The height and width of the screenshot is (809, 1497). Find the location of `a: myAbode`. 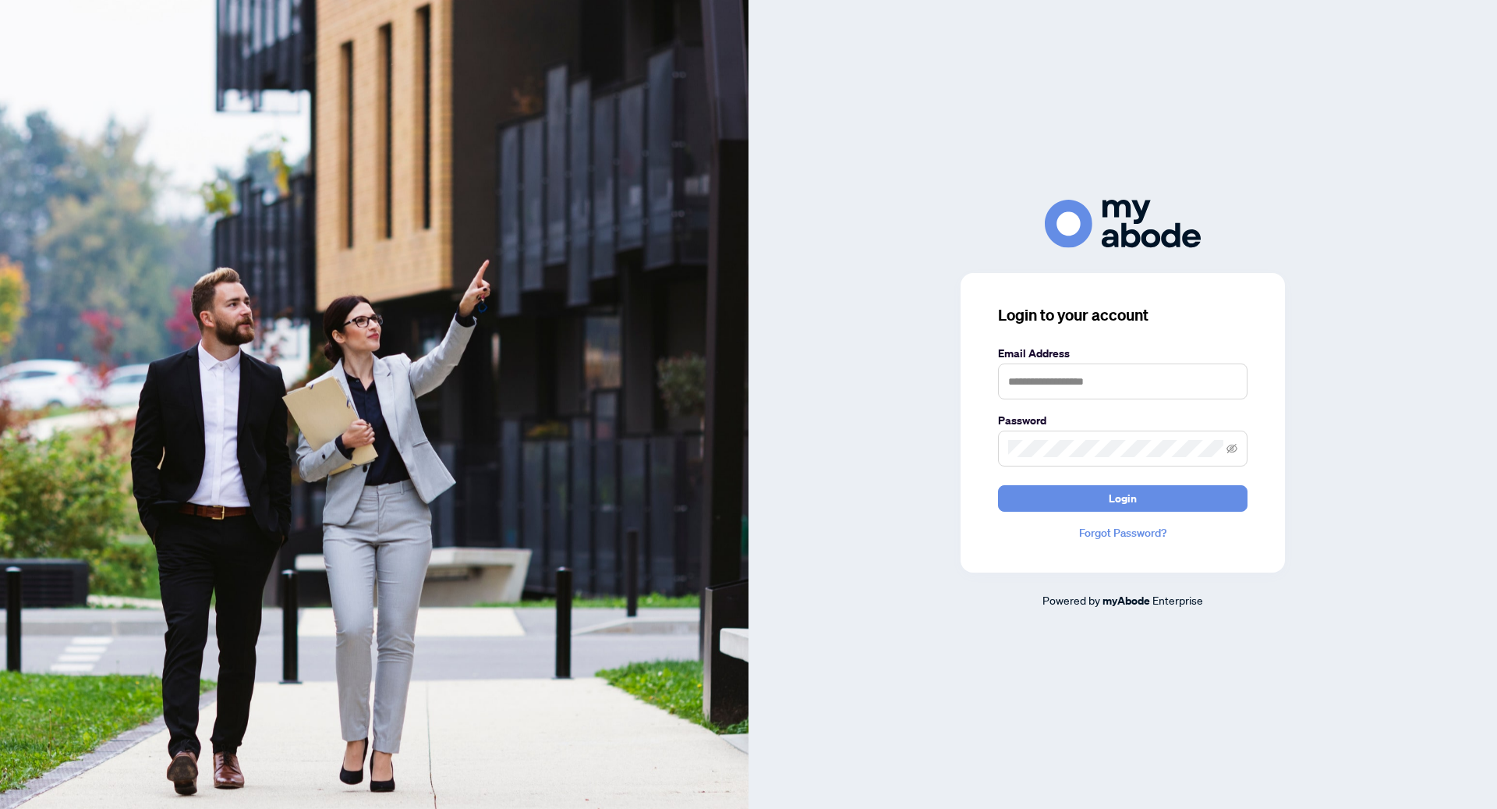

a: myAbode is located at coordinates (1126, 600).